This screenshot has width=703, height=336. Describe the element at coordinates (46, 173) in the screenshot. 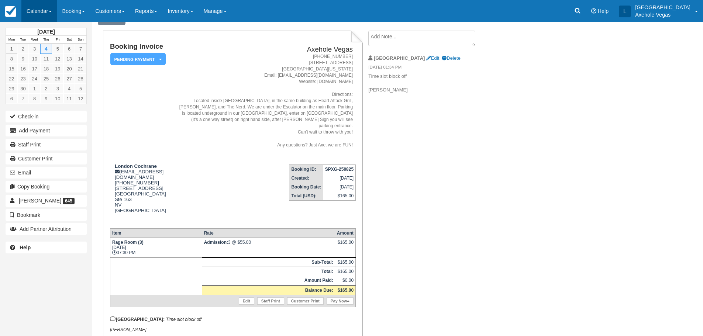

I see `button: Email` at that location.